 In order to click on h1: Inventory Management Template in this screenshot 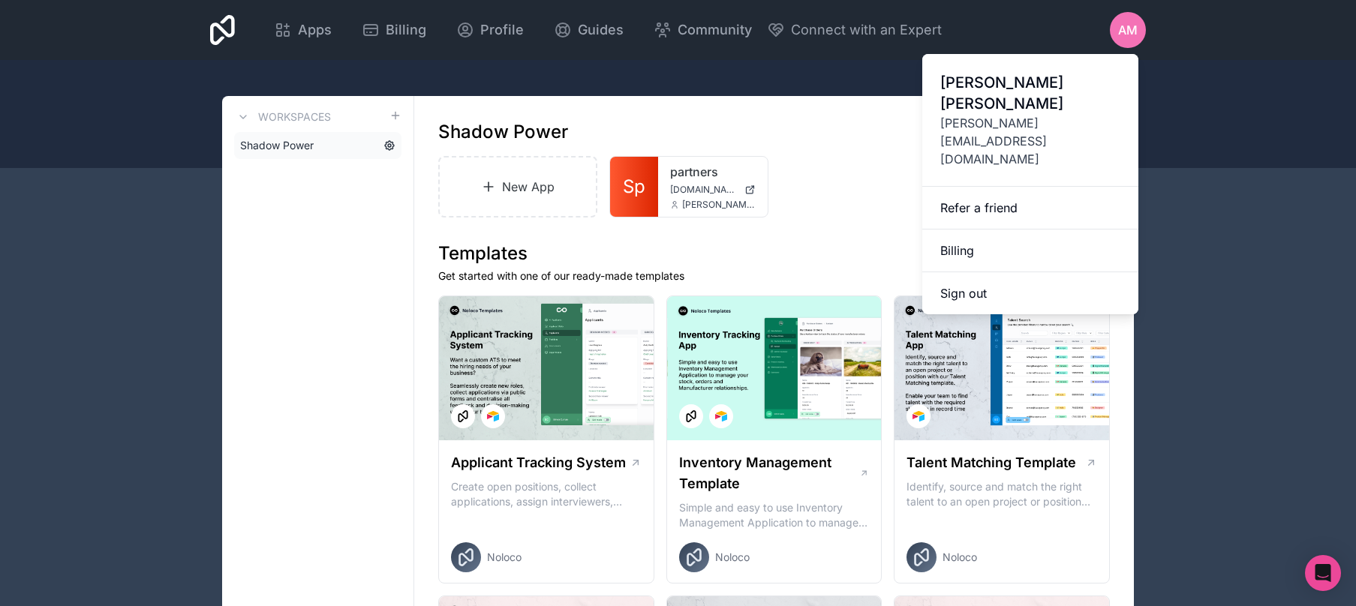, I will do `click(769, 474)`.